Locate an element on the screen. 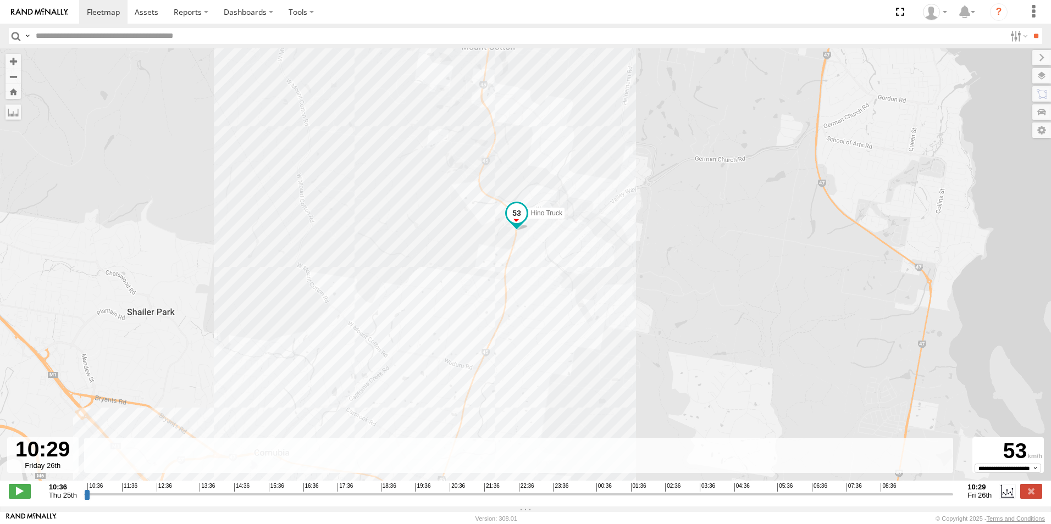  span: 23:36 is located at coordinates (561, 488).